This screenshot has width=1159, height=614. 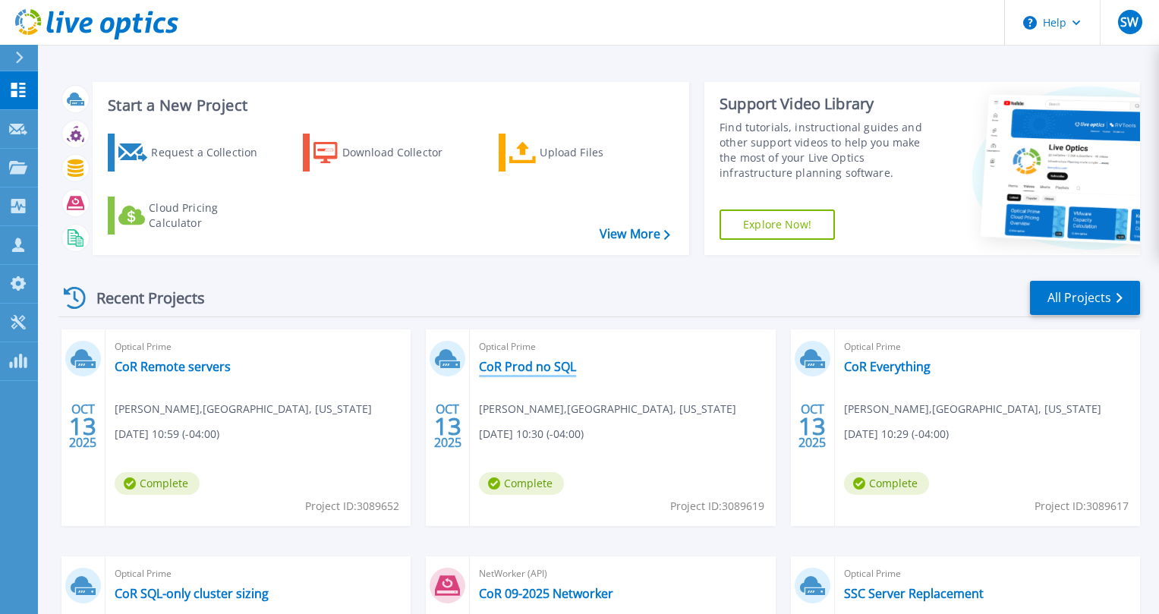 I want to click on div: Support Video Library, so click(x=829, y=104).